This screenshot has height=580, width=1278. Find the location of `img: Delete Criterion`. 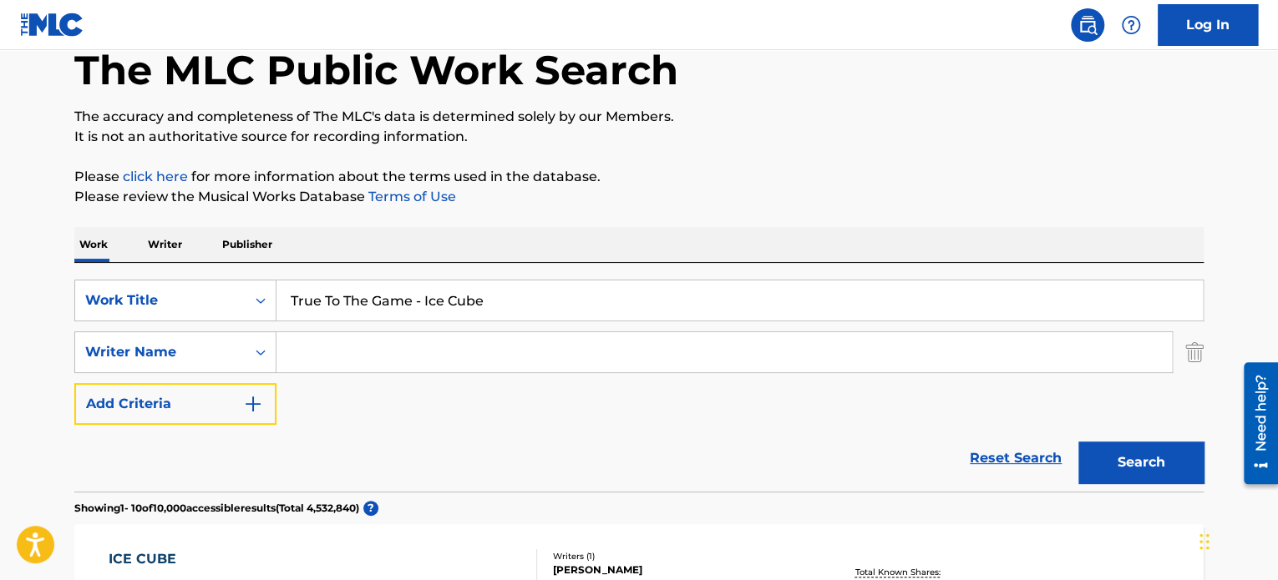

img: Delete Criterion is located at coordinates (1194, 352).